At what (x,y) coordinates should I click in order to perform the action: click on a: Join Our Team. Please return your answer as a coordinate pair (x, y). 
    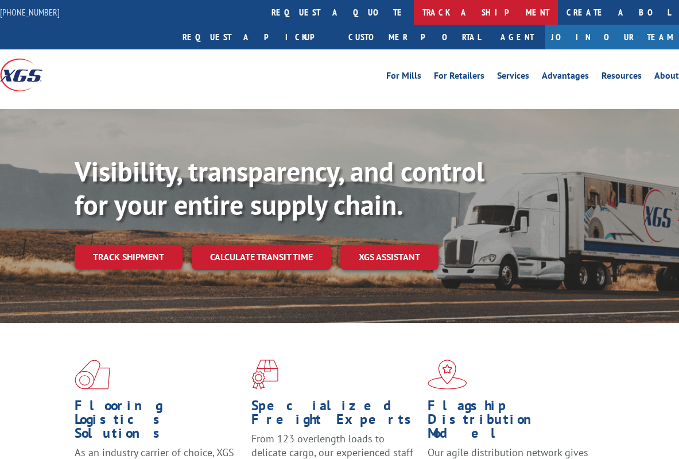
    Looking at the image, I should click on (612, 37).